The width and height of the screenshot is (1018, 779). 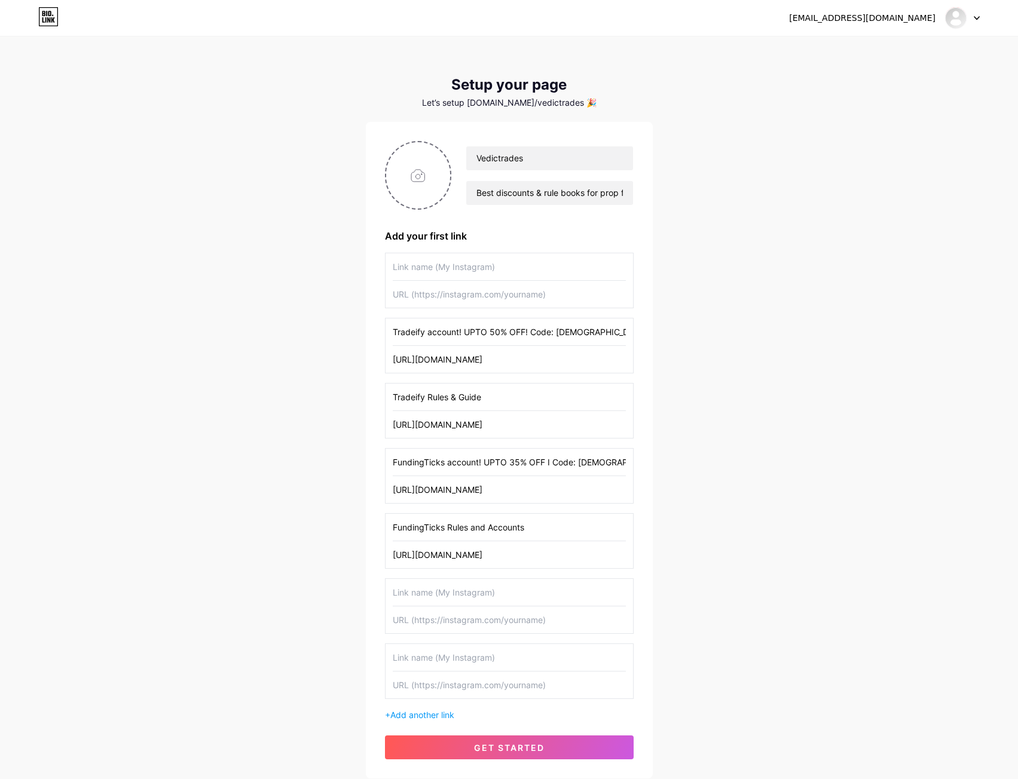 What do you see at coordinates (509, 748) in the screenshot?
I see `button: get started` at bounding box center [509, 748].